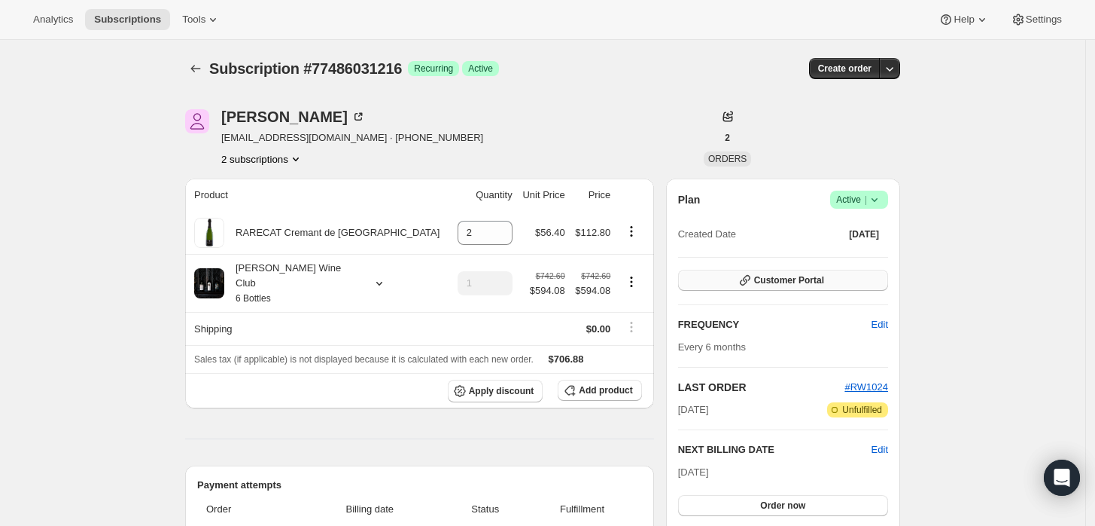 The image size is (1095, 526). I want to click on th: Order, so click(247, 509).